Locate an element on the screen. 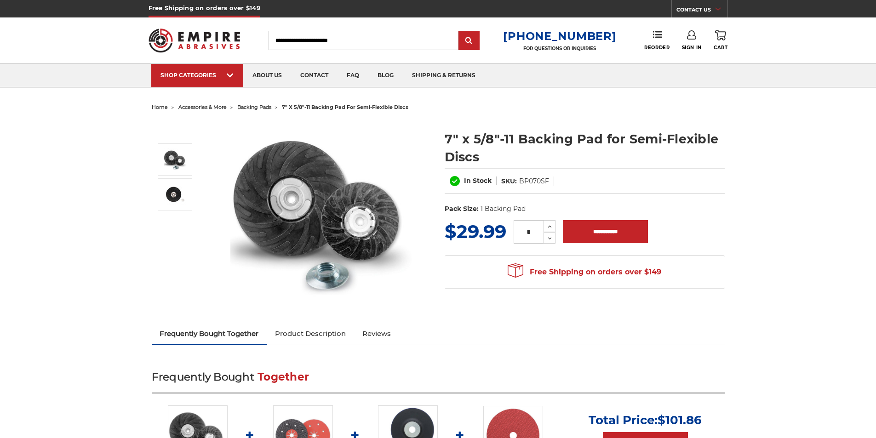 The image size is (876, 438). a: faq is located at coordinates (353, 75).